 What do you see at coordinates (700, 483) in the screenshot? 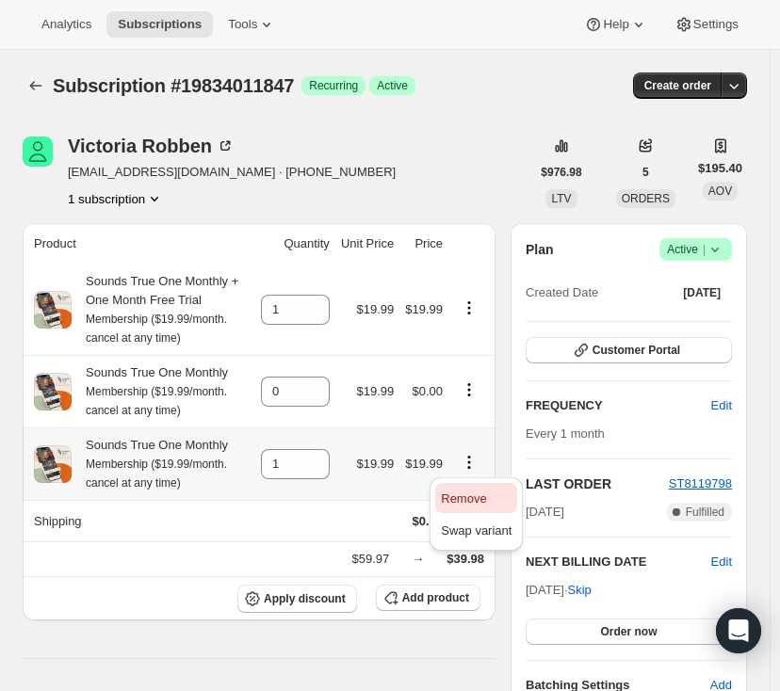
I see `a: ST8119798` at bounding box center [700, 483].